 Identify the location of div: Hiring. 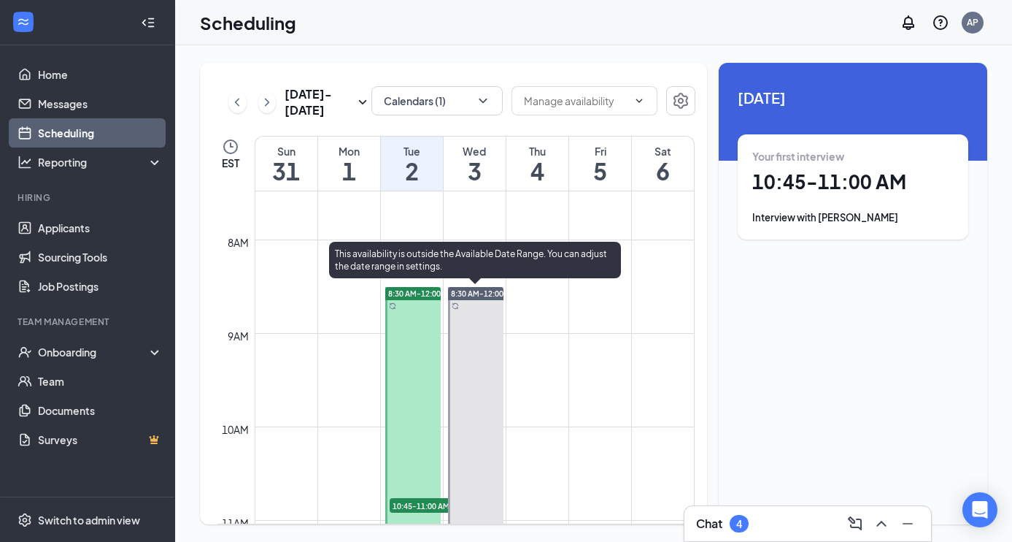
(88, 197).